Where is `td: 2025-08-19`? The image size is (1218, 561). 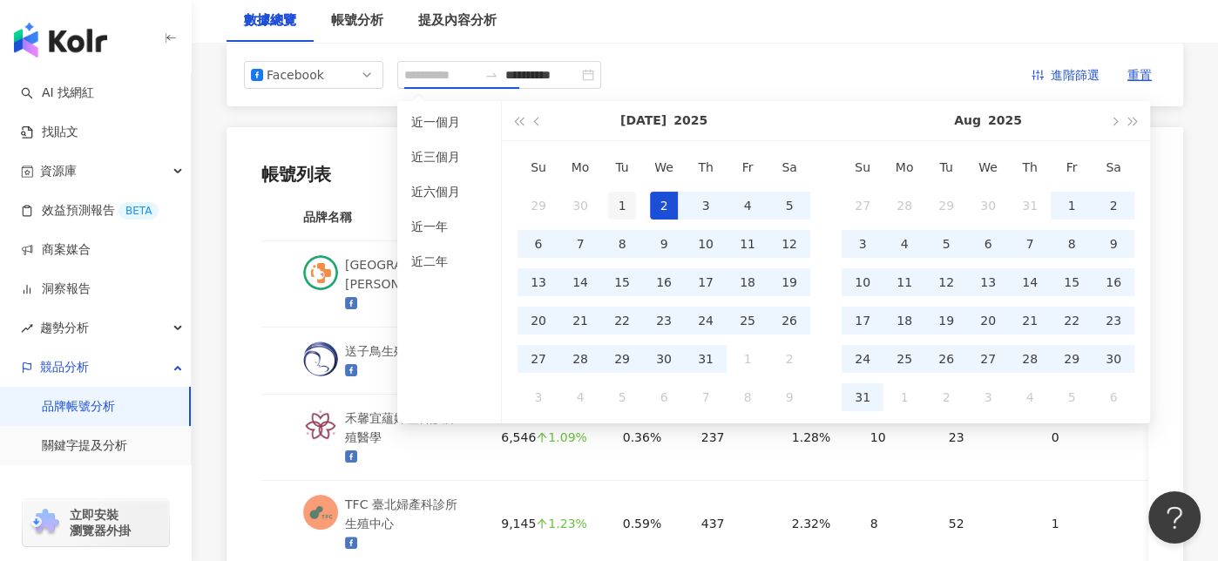 td: 2025-08-19 is located at coordinates (947, 321).